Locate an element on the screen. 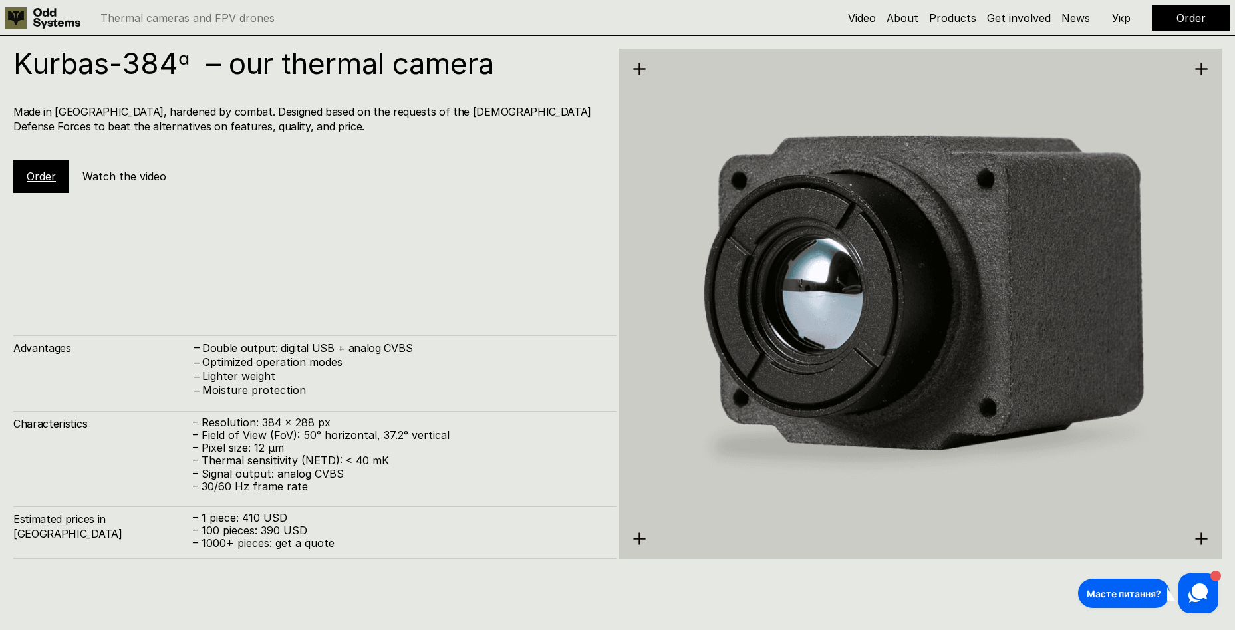  a: Products is located at coordinates (952, 18).